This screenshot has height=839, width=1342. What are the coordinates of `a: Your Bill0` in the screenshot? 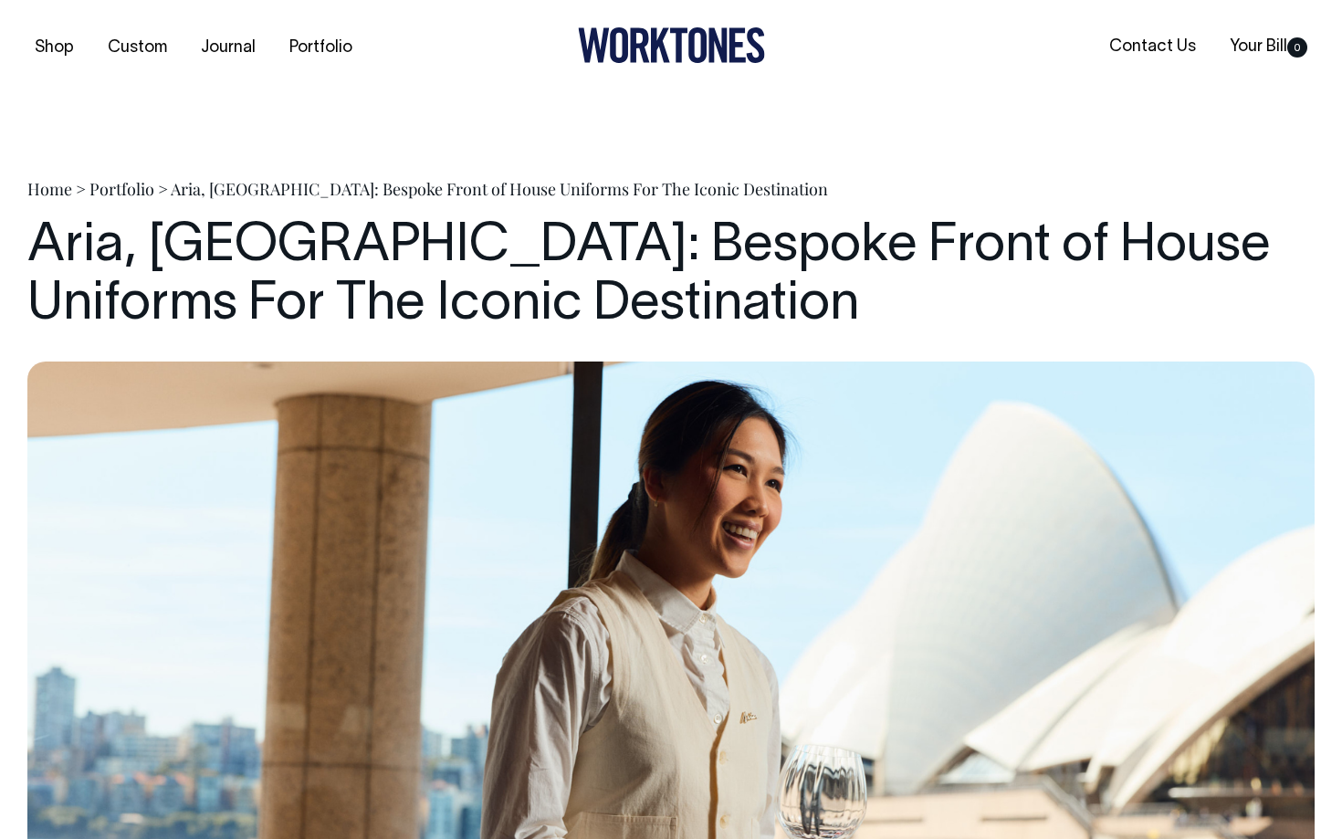 It's located at (1268, 47).